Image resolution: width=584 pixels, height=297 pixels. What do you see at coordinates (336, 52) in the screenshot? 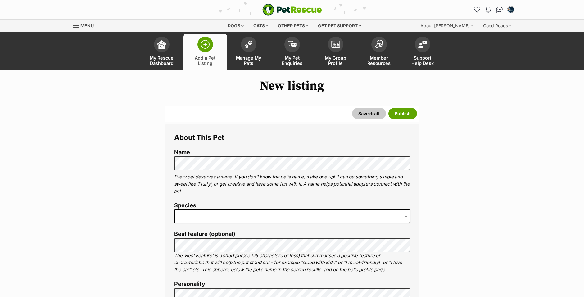
I see `a: My Group Profile` at bounding box center [336, 52].